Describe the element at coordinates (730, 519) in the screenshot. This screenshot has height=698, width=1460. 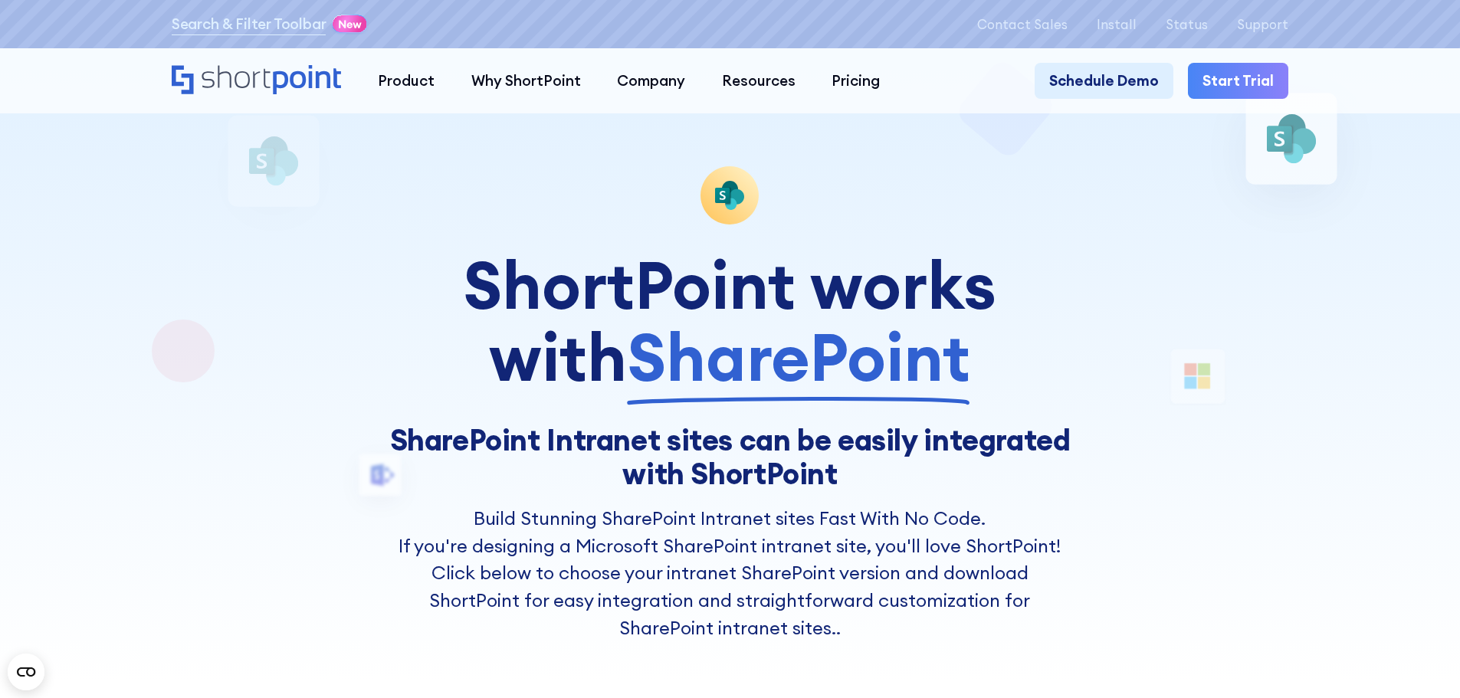
I see `h2: Build Stunning SharePoint Intranet sites Fast With No Code.` at that location.